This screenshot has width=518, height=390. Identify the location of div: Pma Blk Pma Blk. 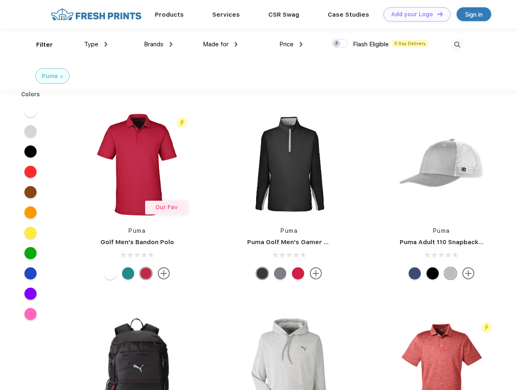
(432, 274).